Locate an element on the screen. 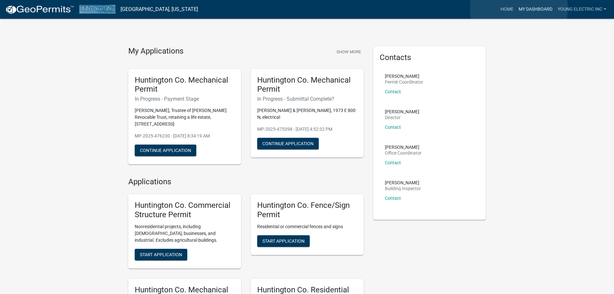 The height and width of the screenshot is (294, 614). a: Home is located at coordinates (507, 9).